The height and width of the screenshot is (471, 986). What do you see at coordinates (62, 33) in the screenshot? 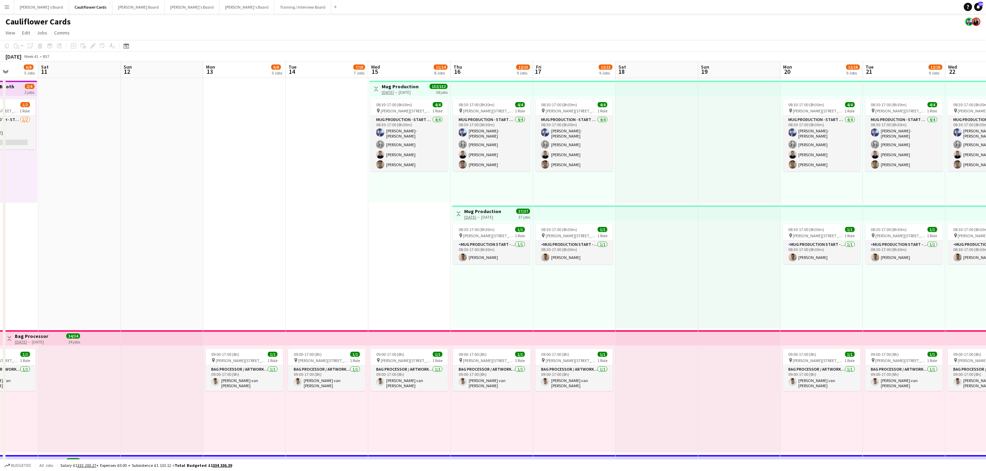
I see `a: Comms` at bounding box center [62, 33].